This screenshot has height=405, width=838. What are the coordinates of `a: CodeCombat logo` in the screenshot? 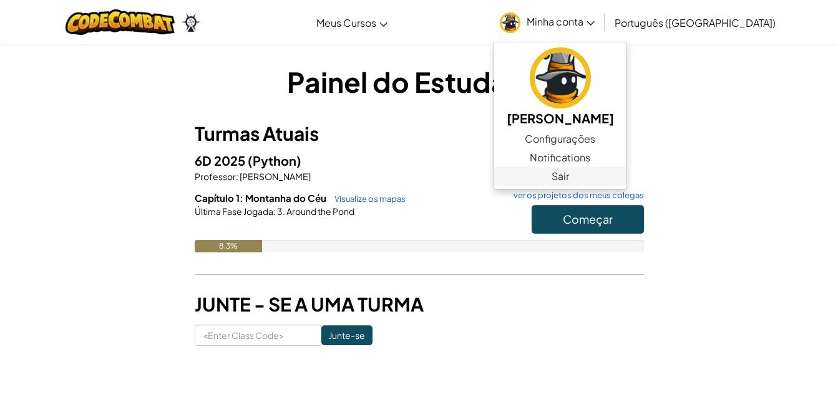 It's located at (120, 22).